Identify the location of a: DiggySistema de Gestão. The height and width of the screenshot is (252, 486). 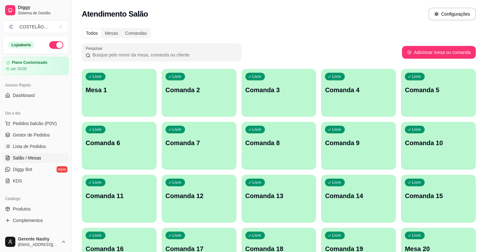
(35, 10).